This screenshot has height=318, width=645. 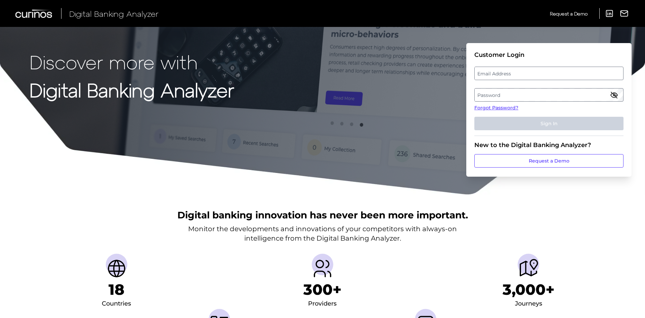 What do you see at coordinates (322, 303) in the screenshot?
I see `div: Providers` at bounding box center [322, 303].